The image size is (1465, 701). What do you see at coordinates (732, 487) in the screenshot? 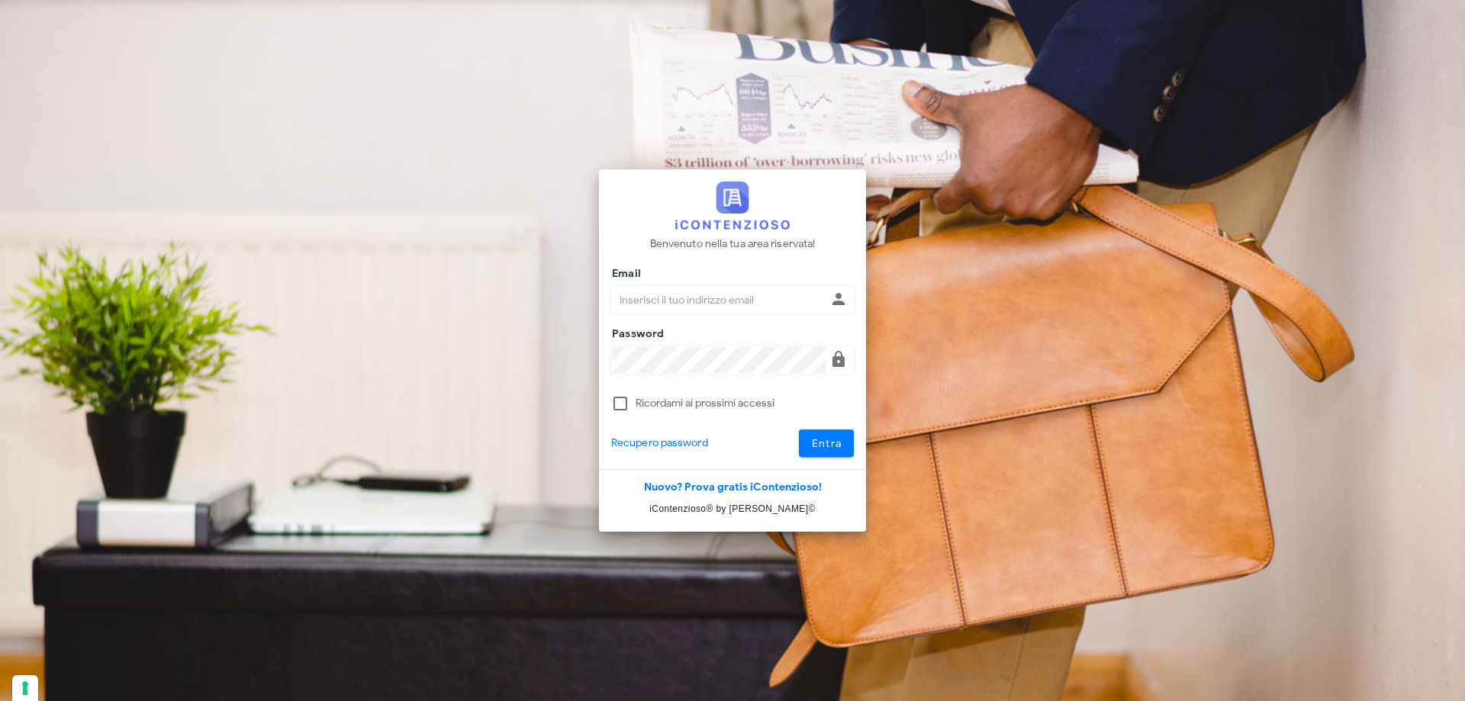
I see `strong: Nuovo? Prova gratis iContenzioso!` at bounding box center [732, 487].